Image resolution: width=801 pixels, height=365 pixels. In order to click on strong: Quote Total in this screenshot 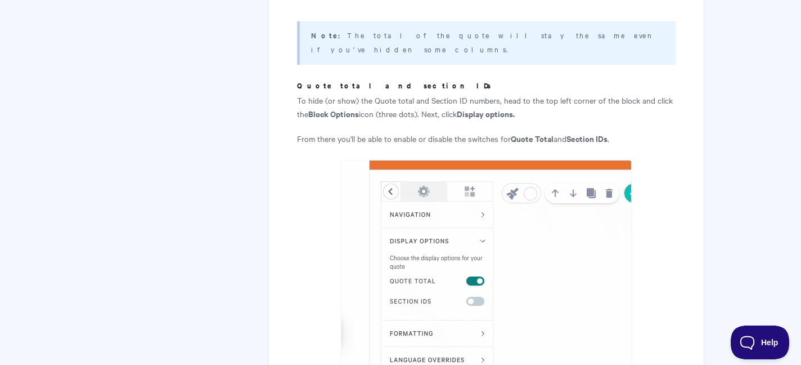, I will do `click(532, 138)`.